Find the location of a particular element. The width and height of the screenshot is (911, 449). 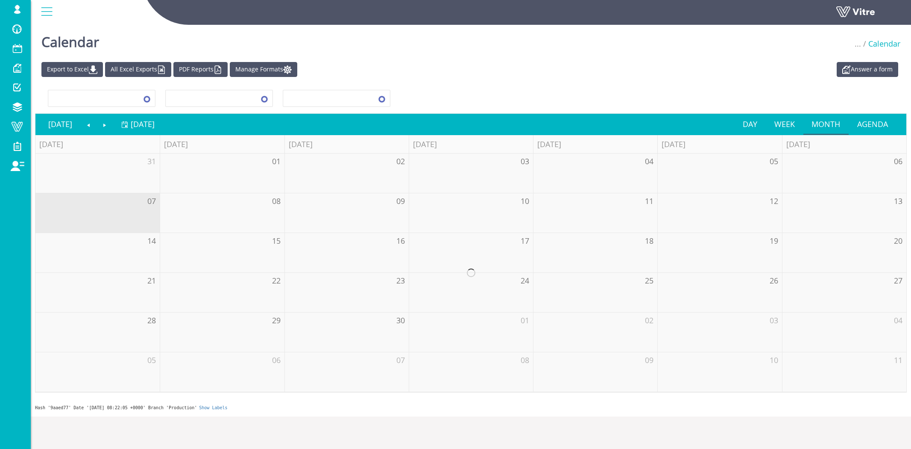

a: Week is located at coordinates (785, 124).